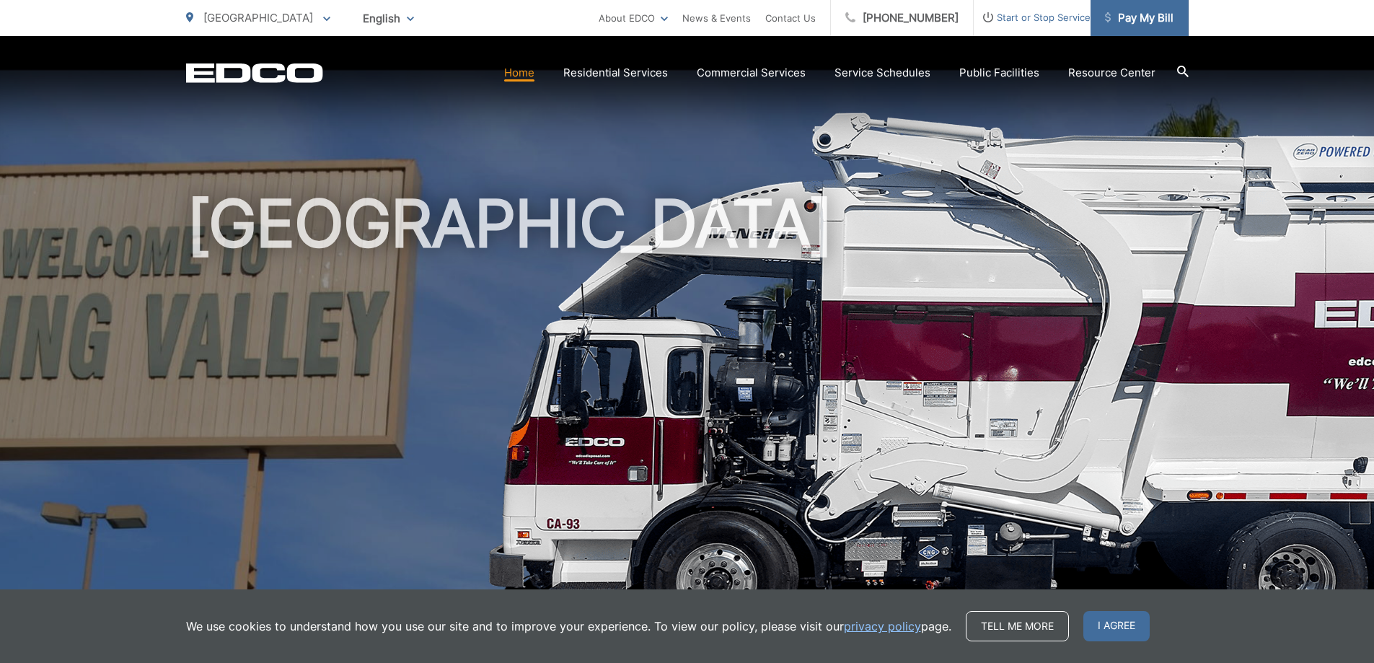 This screenshot has width=1374, height=663. I want to click on p: We use cookies to understand how you use our site and to improve your experience. To view our pol..., so click(568, 626).